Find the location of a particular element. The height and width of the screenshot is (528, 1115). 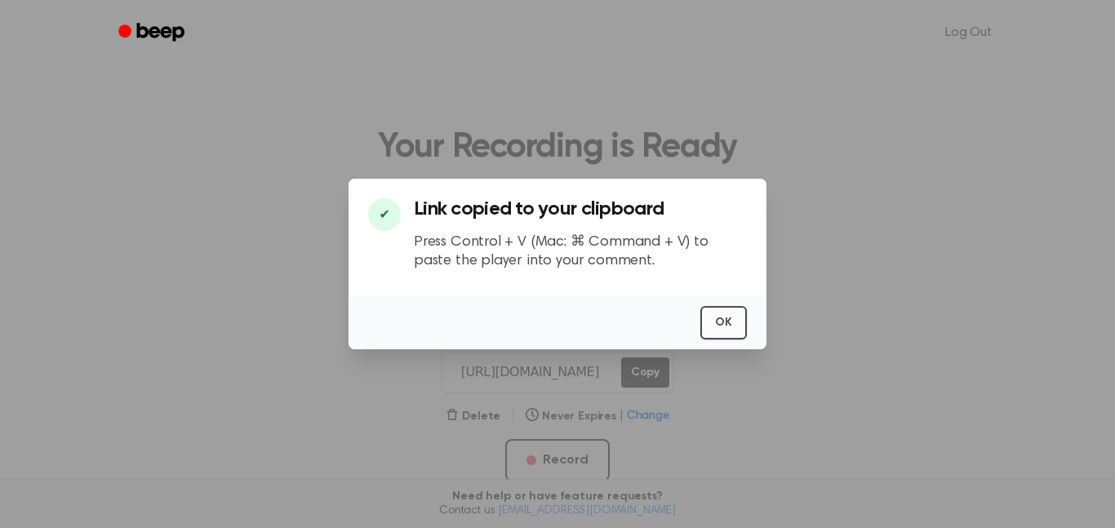

p: Press Control + V (Mac: ⌘ Command + V) to paste the player into your comment. is located at coordinates (580, 251).